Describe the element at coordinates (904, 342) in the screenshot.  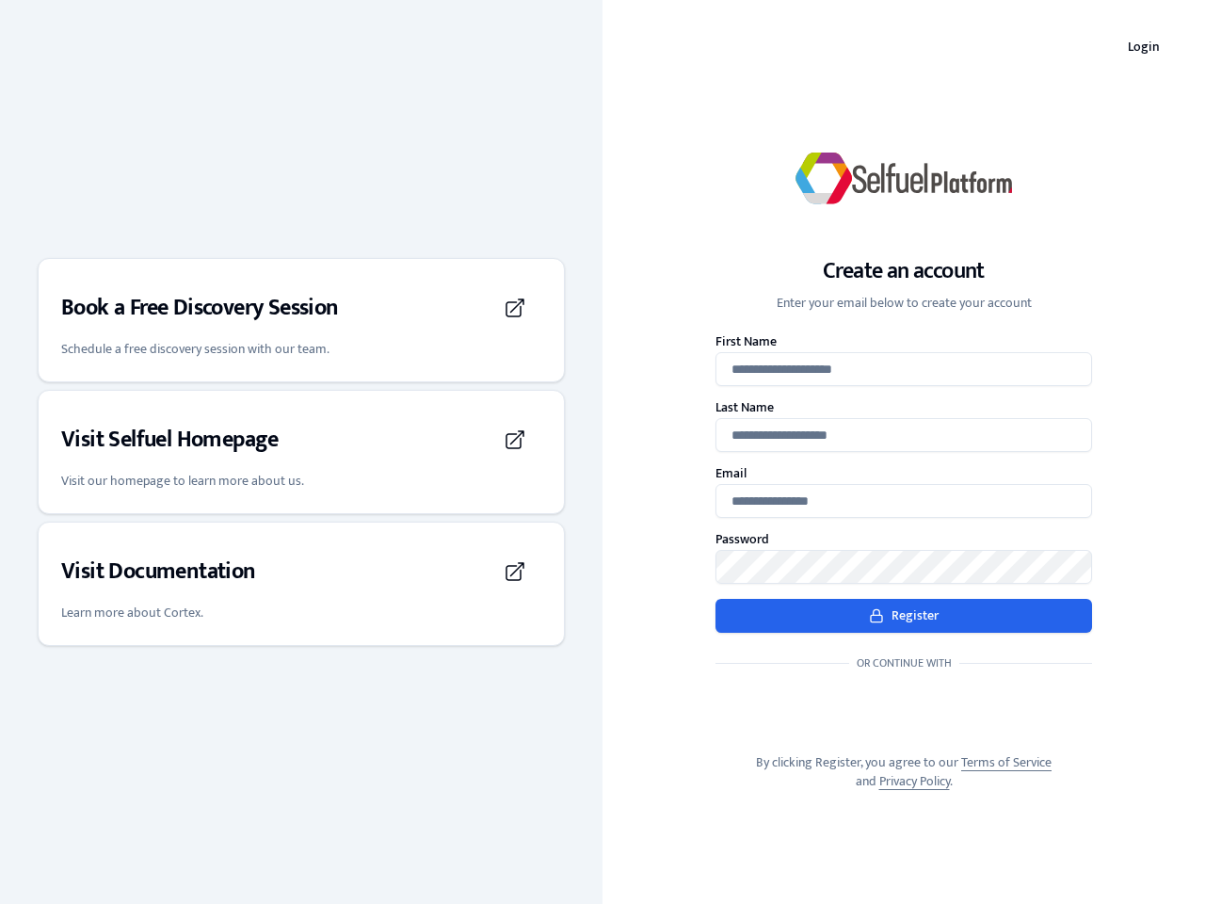
I see `label: First Name` at that location.